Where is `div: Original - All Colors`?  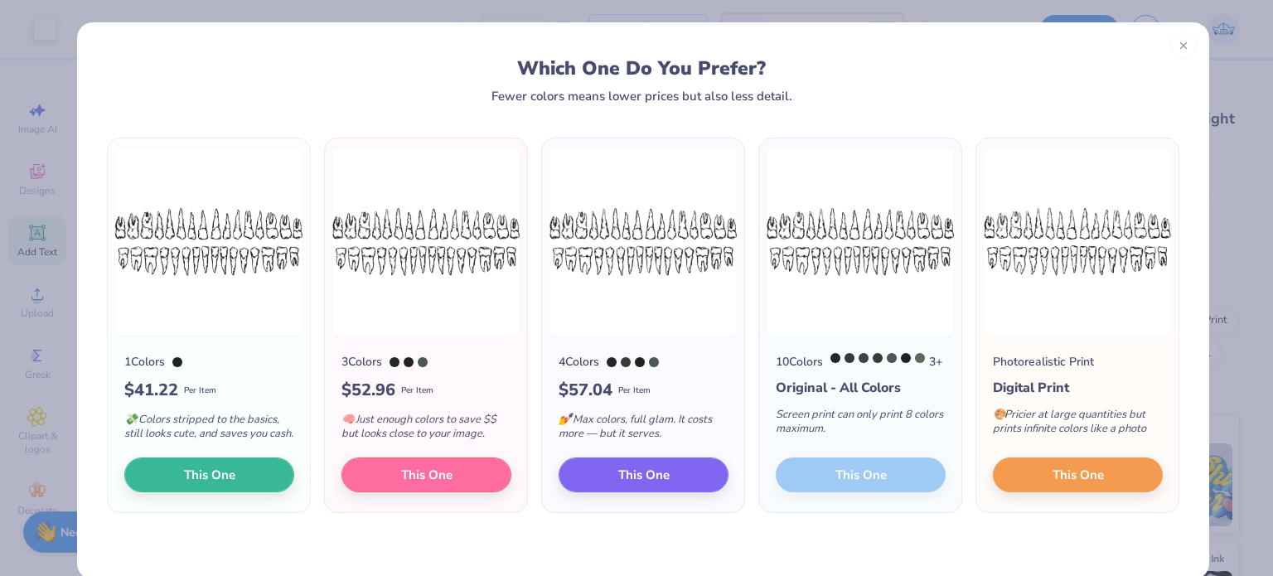 div: Original - All Colors is located at coordinates (861, 388).